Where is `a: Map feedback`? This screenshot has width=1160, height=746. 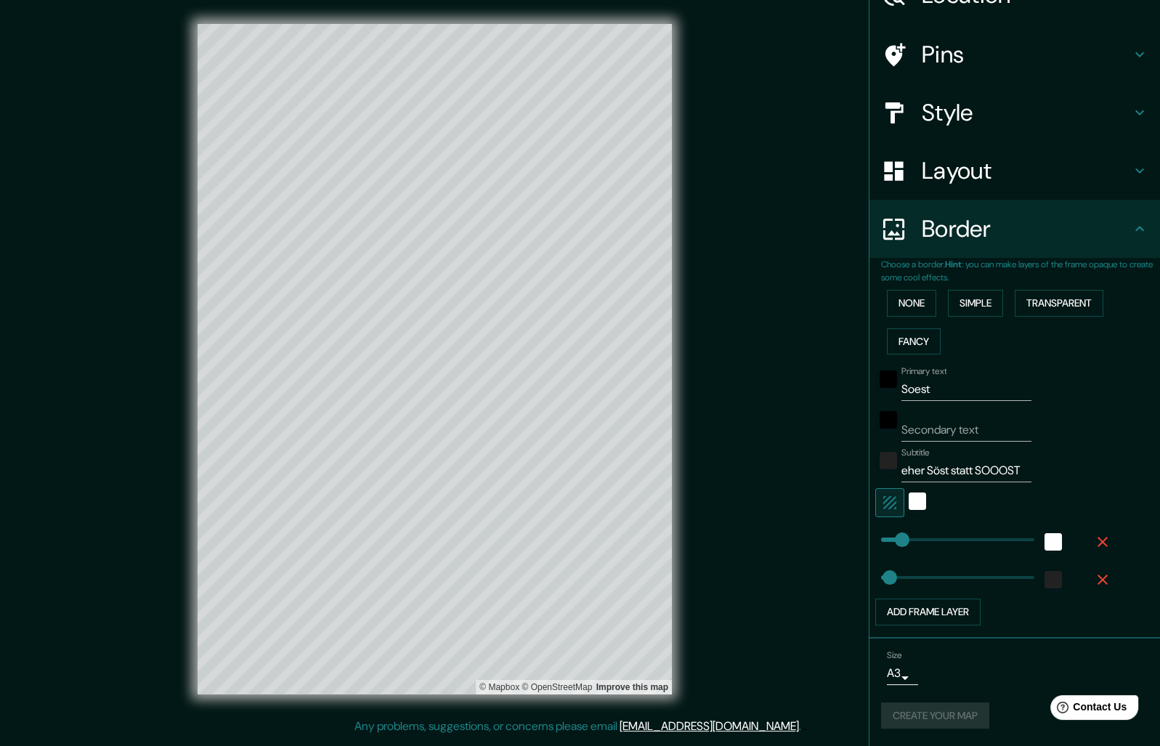 a: Map feedback is located at coordinates (632, 687).